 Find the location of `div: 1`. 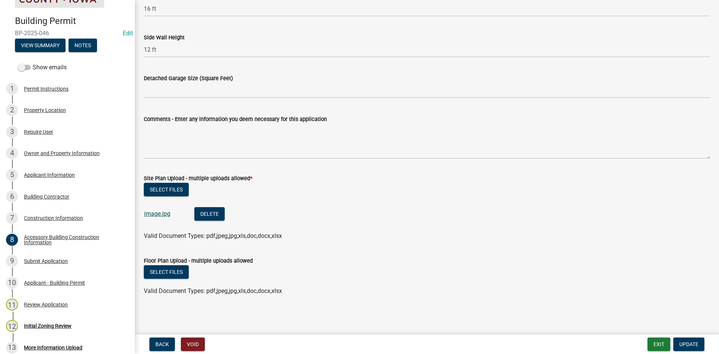

div: 1 is located at coordinates (12, 89).